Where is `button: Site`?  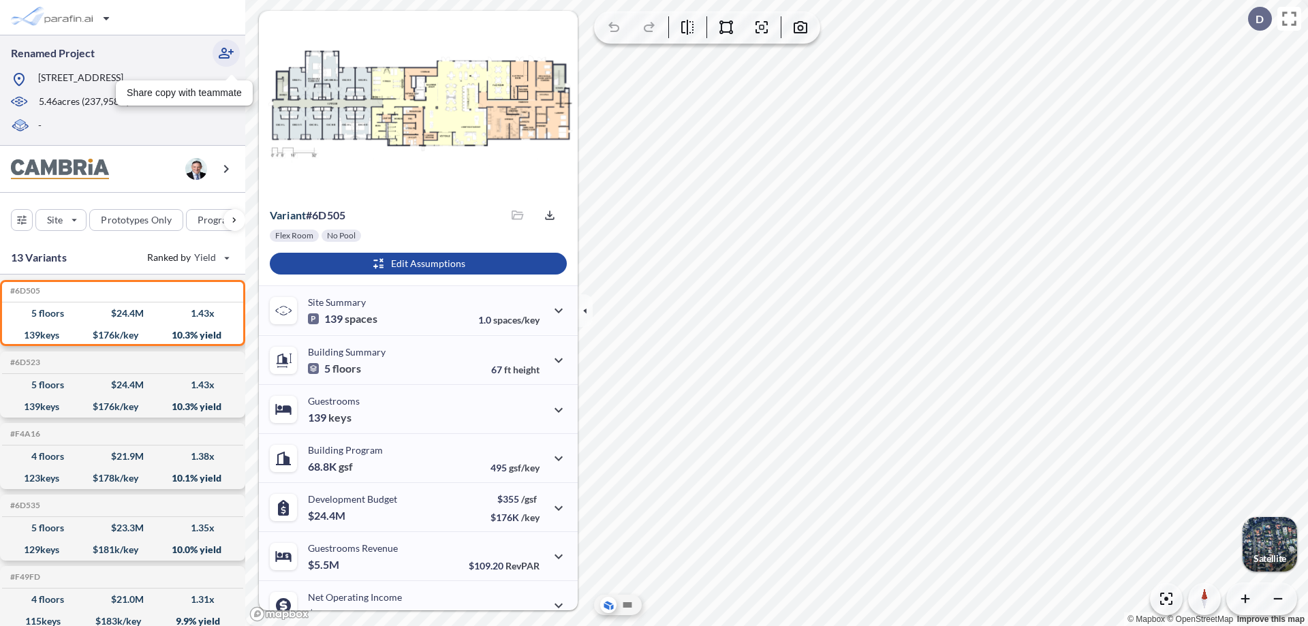
button: Site is located at coordinates (61, 220).